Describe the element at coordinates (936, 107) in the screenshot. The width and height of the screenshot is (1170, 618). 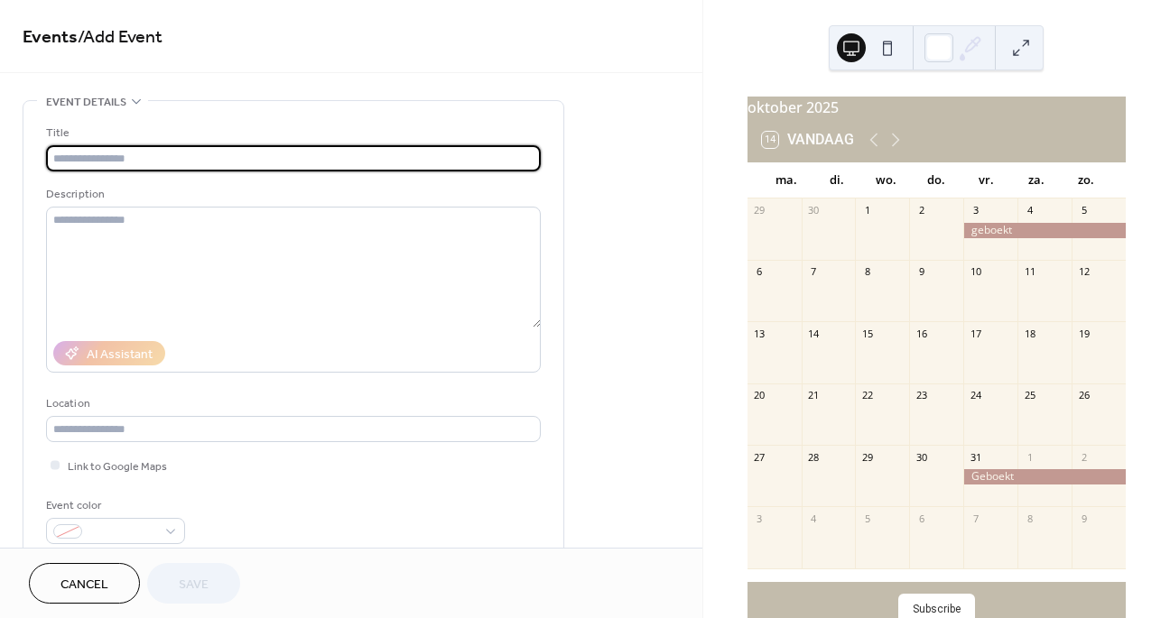
I see `div: oktober 2025` at that location.